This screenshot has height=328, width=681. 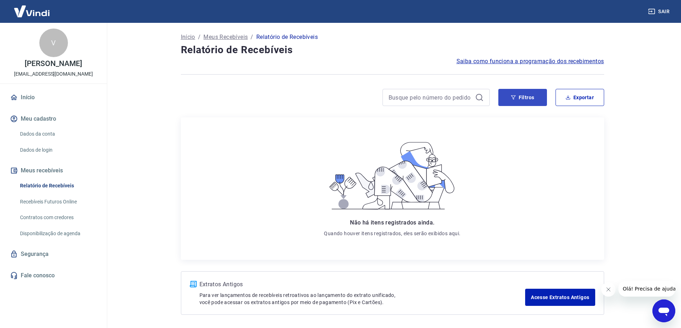 I want to click on button: Sair, so click(x=659, y=11).